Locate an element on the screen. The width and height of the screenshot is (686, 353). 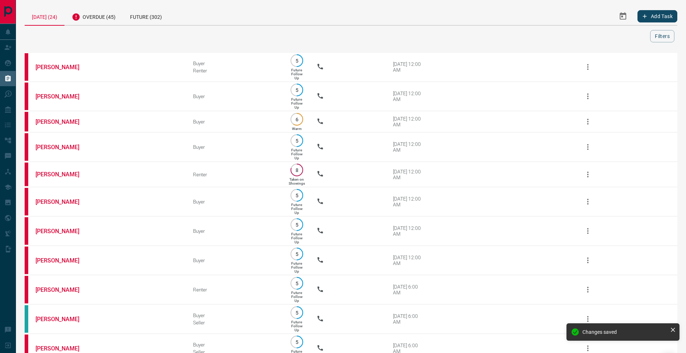
div: Seller is located at coordinates (235, 323).